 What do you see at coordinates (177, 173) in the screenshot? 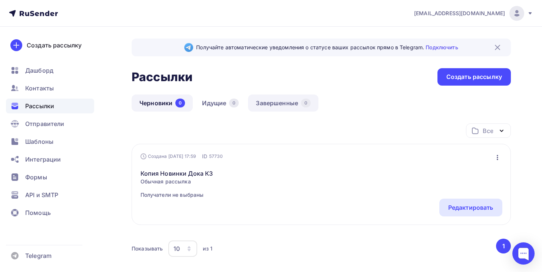
I see `a: Копия Новинки Дока КЗ` at bounding box center [177, 173].